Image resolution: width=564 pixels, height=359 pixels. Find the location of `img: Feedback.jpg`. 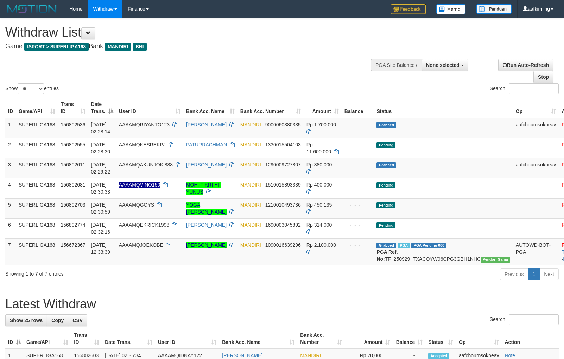

img: Feedback.jpg is located at coordinates (408, 9).